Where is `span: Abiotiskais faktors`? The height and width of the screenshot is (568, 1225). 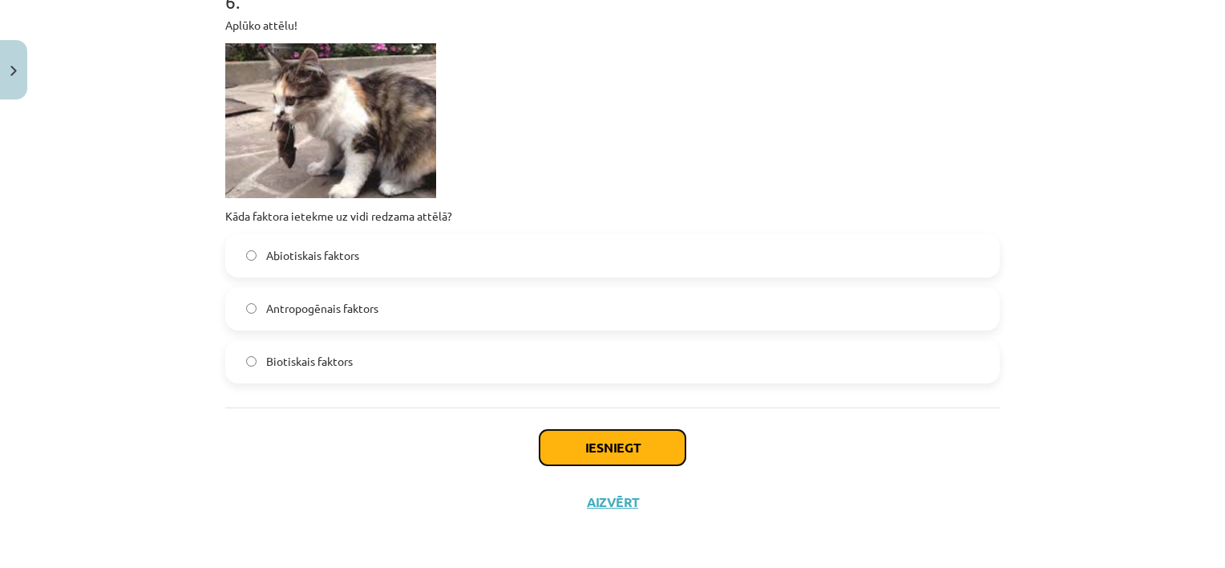 span: Abiotiskais faktors is located at coordinates (313, 255).